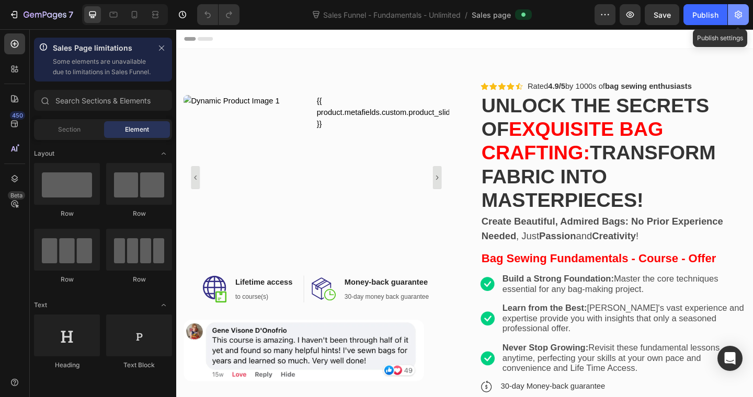 The image size is (753, 397). What do you see at coordinates (337, 389) in the screenshot?
I see `img: Alt Image` at bounding box center [337, 389].